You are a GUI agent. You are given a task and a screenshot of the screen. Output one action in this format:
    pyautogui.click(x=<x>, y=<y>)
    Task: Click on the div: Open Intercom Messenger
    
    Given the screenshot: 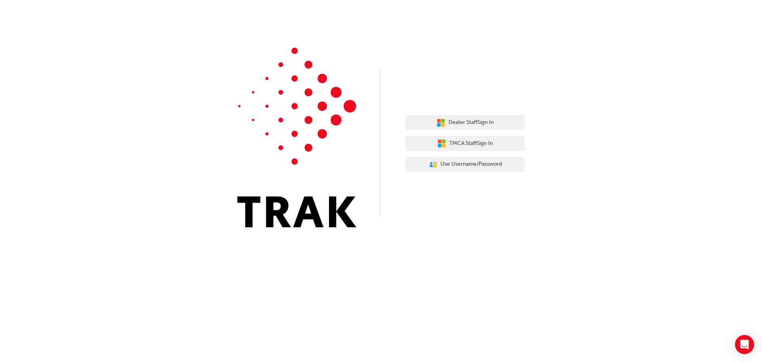 What is the action you would take?
    pyautogui.click(x=745, y=344)
    